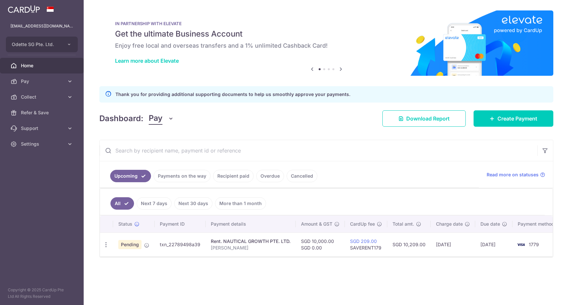 This screenshot has width=569, height=305. What do you see at coordinates (42, 144) in the screenshot?
I see `span: Settings` at bounding box center [42, 144].